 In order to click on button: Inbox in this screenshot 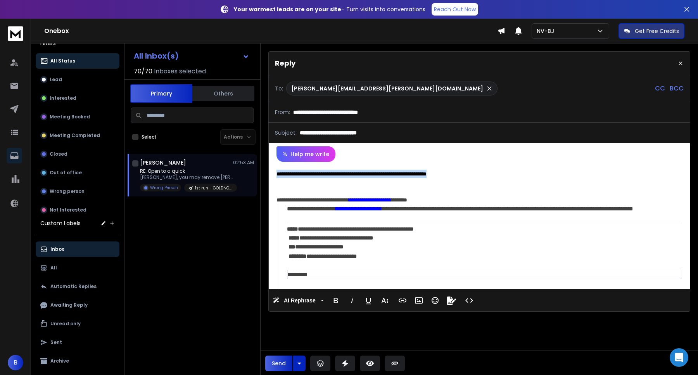, I will do `click(78, 249)`.